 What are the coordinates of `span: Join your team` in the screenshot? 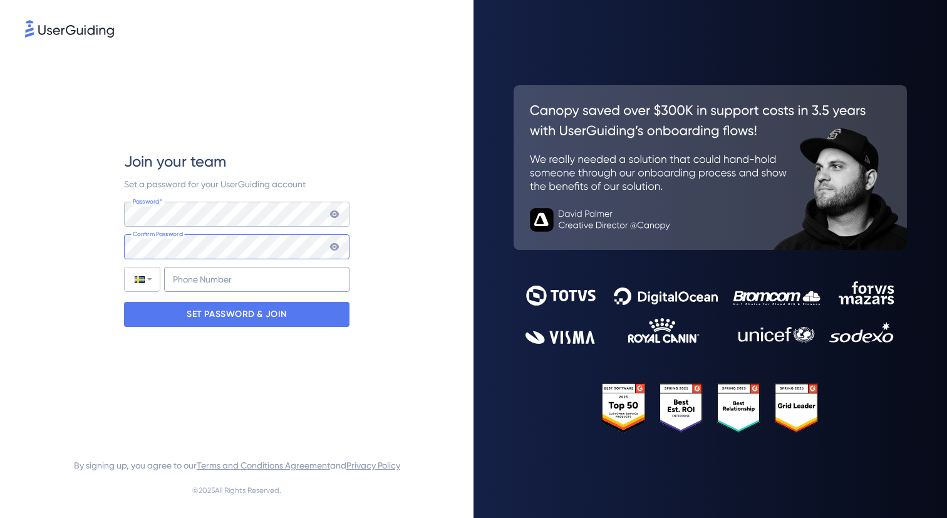 It's located at (175, 162).